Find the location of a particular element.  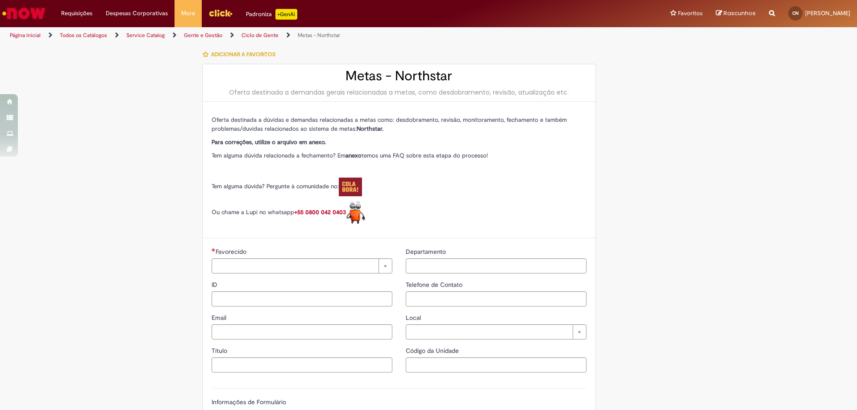

input: Departamento is located at coordinates (496, 266).